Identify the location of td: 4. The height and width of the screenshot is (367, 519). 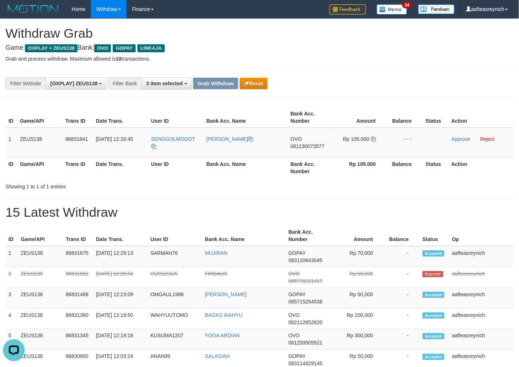
(12, 319).